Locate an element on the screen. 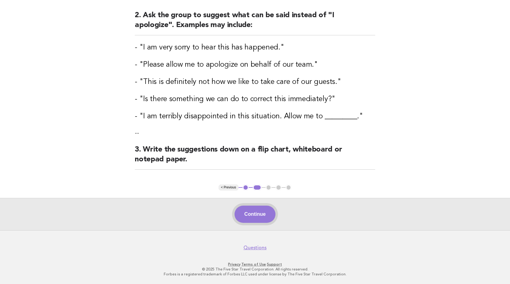  h2: 3. Write the suggestions down on a flip chart, whiteboard or notepad paper. is located at coordinates (255, 157).